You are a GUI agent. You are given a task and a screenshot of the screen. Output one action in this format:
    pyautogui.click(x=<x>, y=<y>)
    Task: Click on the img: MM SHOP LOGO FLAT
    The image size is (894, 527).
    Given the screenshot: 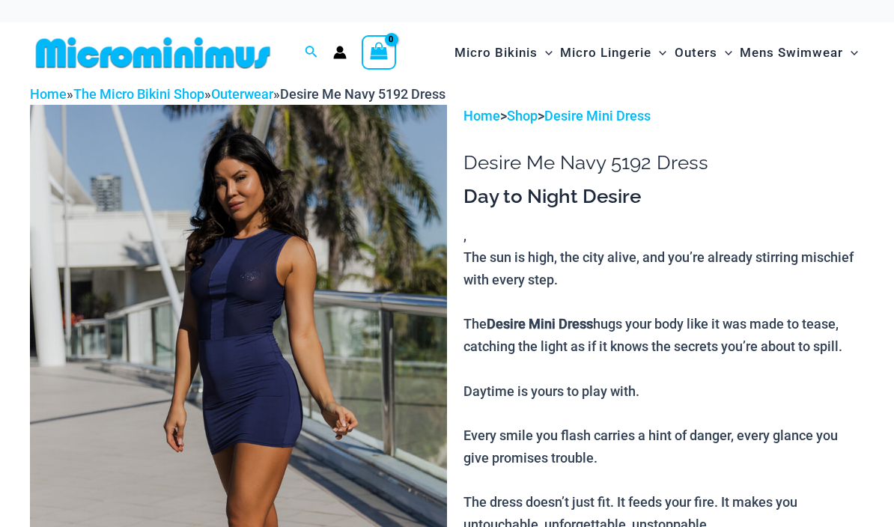 What is the action you would take?
    pyautogui.click(x=153, y=52)
    